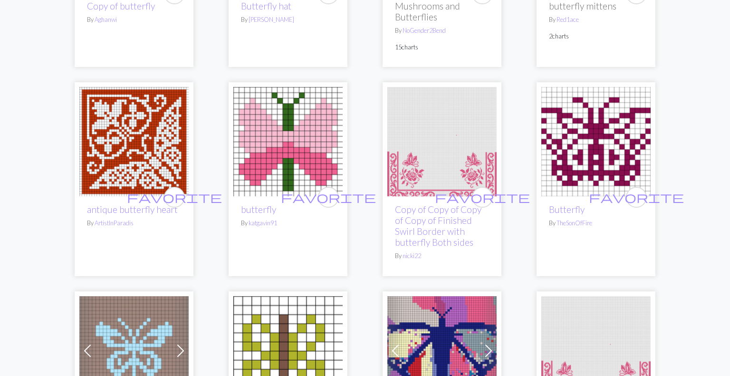 The width and height of the screenshot is (730, 376). What do you see at coordinates (263, 223) in the screenshot?
I see `a: katgavin91` at bounding box center [263, 223].